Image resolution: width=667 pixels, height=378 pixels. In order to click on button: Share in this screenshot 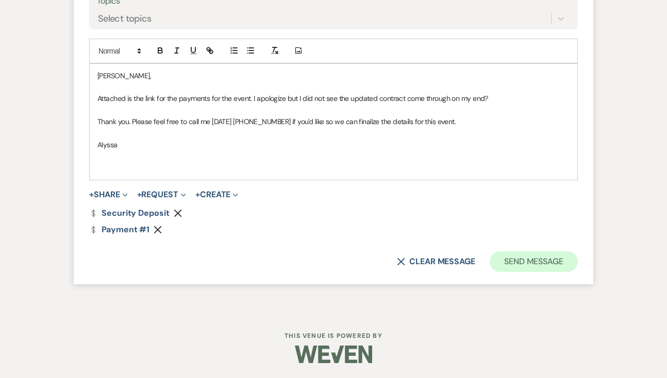, I will do `click(108, 195)`.